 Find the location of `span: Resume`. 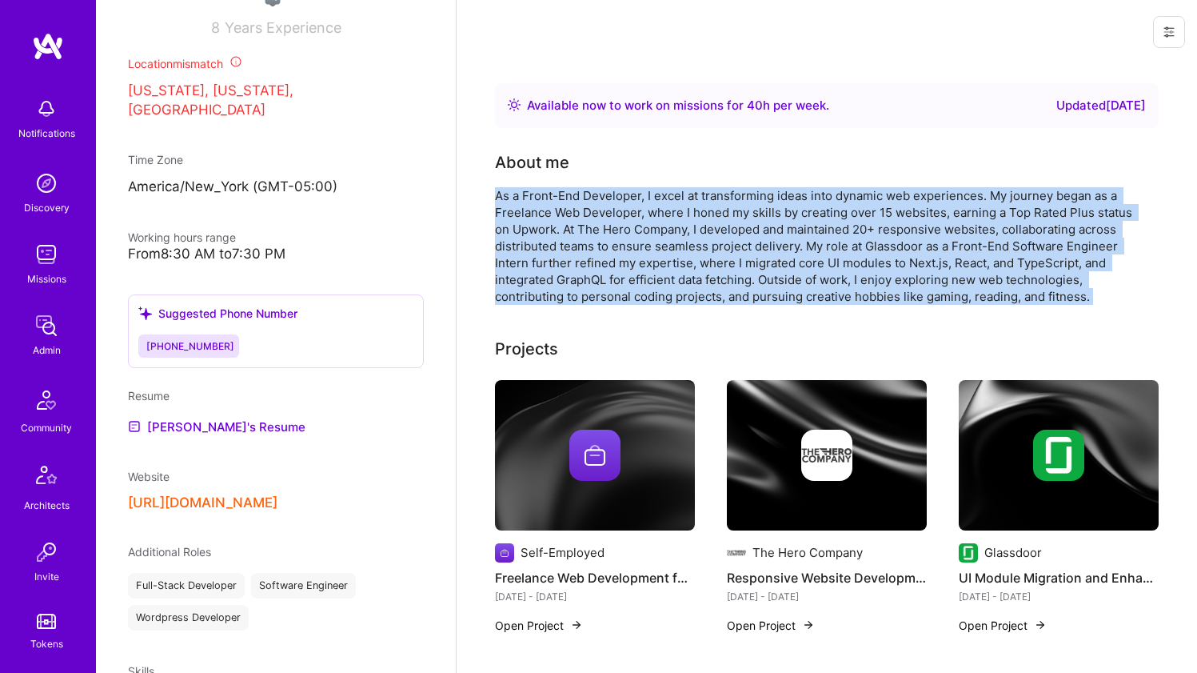

span: Resume is located at coordinates (149, 395).